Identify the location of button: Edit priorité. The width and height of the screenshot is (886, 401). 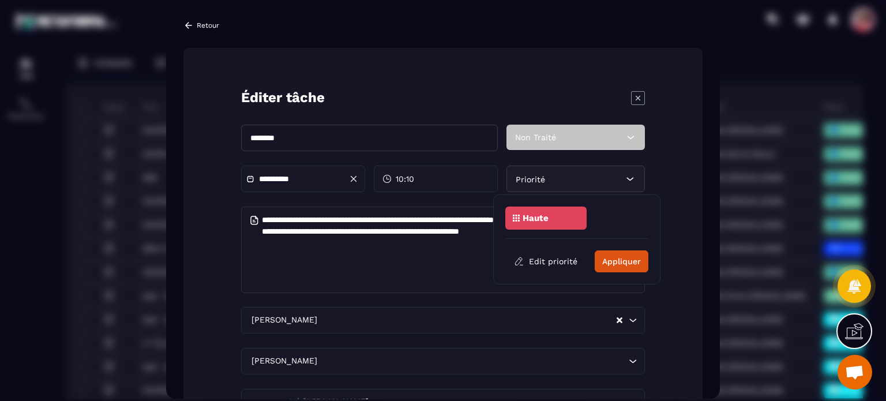
(546, 261).